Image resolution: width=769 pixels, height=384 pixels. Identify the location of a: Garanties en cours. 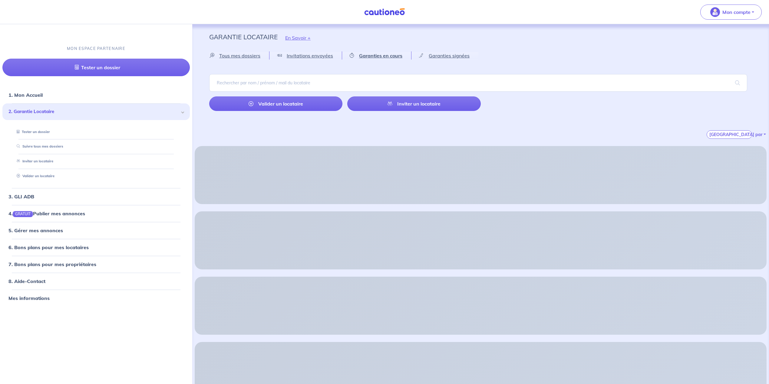
(376, 56).